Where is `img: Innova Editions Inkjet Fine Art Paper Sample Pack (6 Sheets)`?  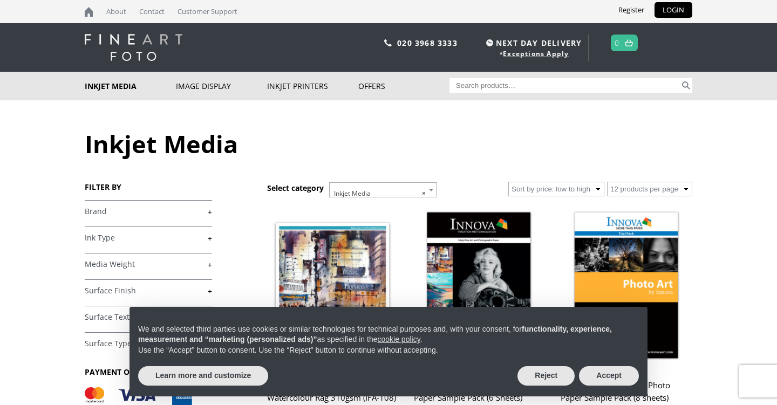 img: Innova Editions Inkjet Fine Art Paper Sample Pack (6 Sheets) is located at coordinates (479, 287).